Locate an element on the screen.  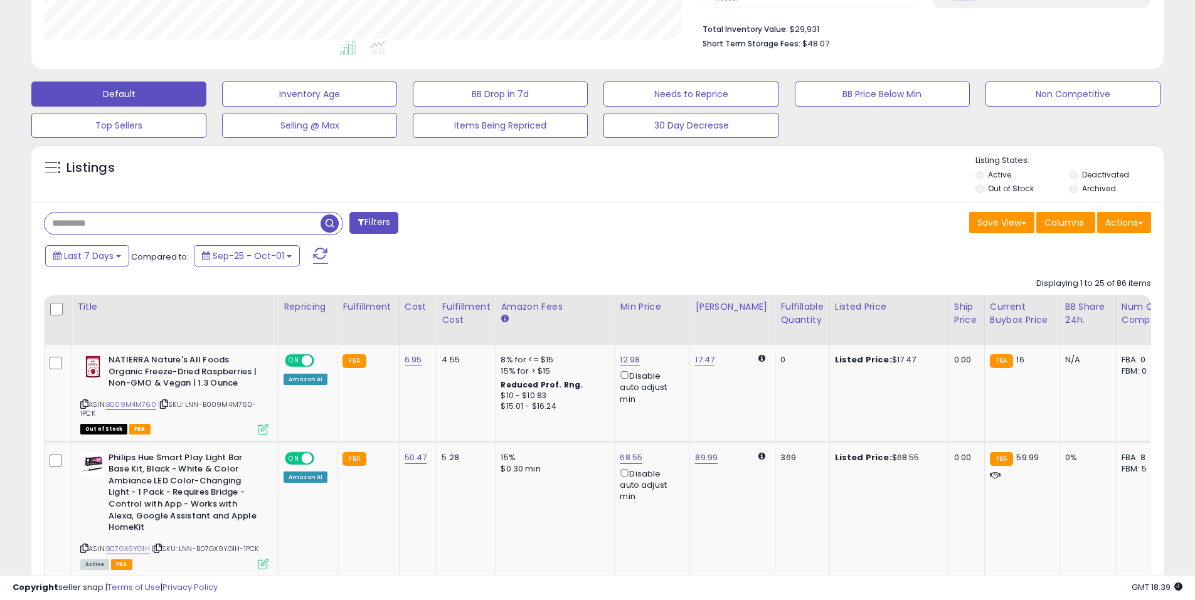
a: B009M4M760 is located at coordinates (131, 405).